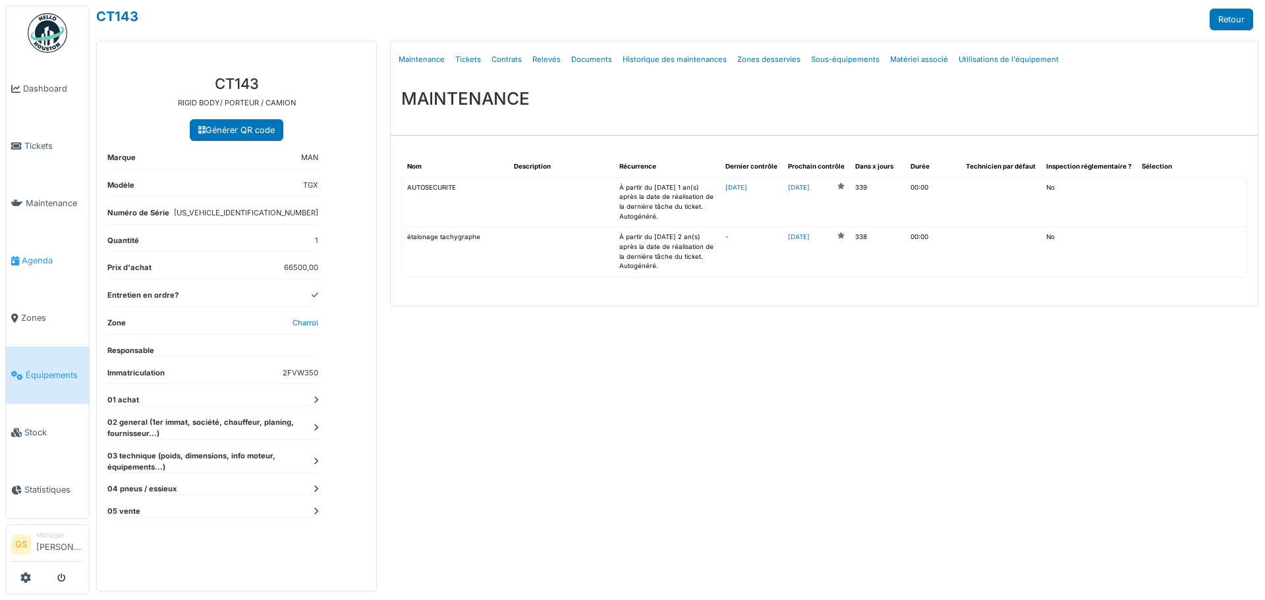  What do you see at coordinates (300, 373) in the screenshot?
I see `dd: 2FVW350` at bounding box center [300, 373].